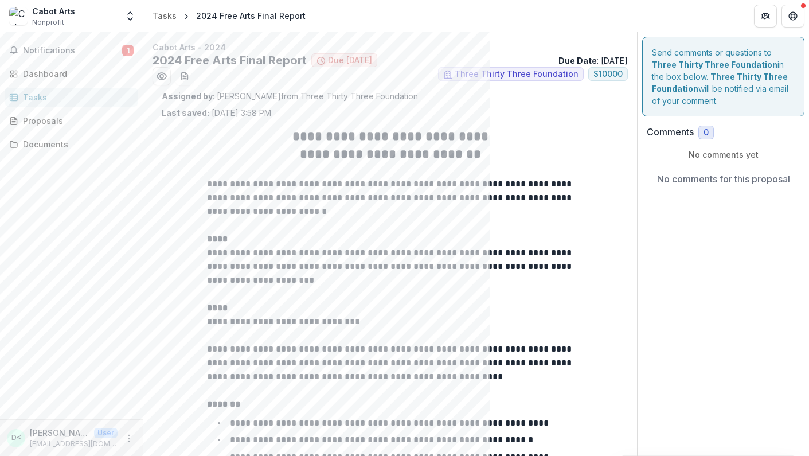 This screenshot has height=456, width=809. I want to click on div: Dashboard, so click(76, 73).